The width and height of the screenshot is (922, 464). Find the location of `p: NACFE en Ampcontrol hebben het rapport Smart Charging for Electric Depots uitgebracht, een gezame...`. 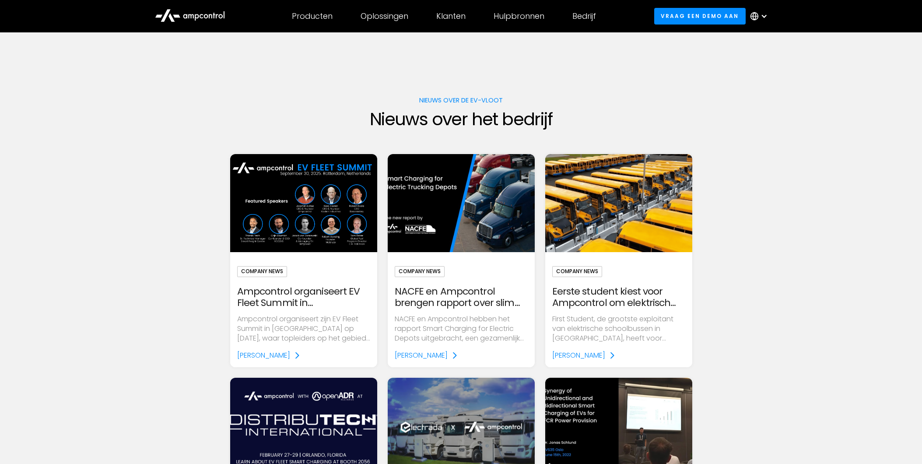

p: NACFE en Ampcontrol hebben het rapport Smart Charging for Electric Depots uitgebracht, een gezame... is located at coordinates (461, 329).